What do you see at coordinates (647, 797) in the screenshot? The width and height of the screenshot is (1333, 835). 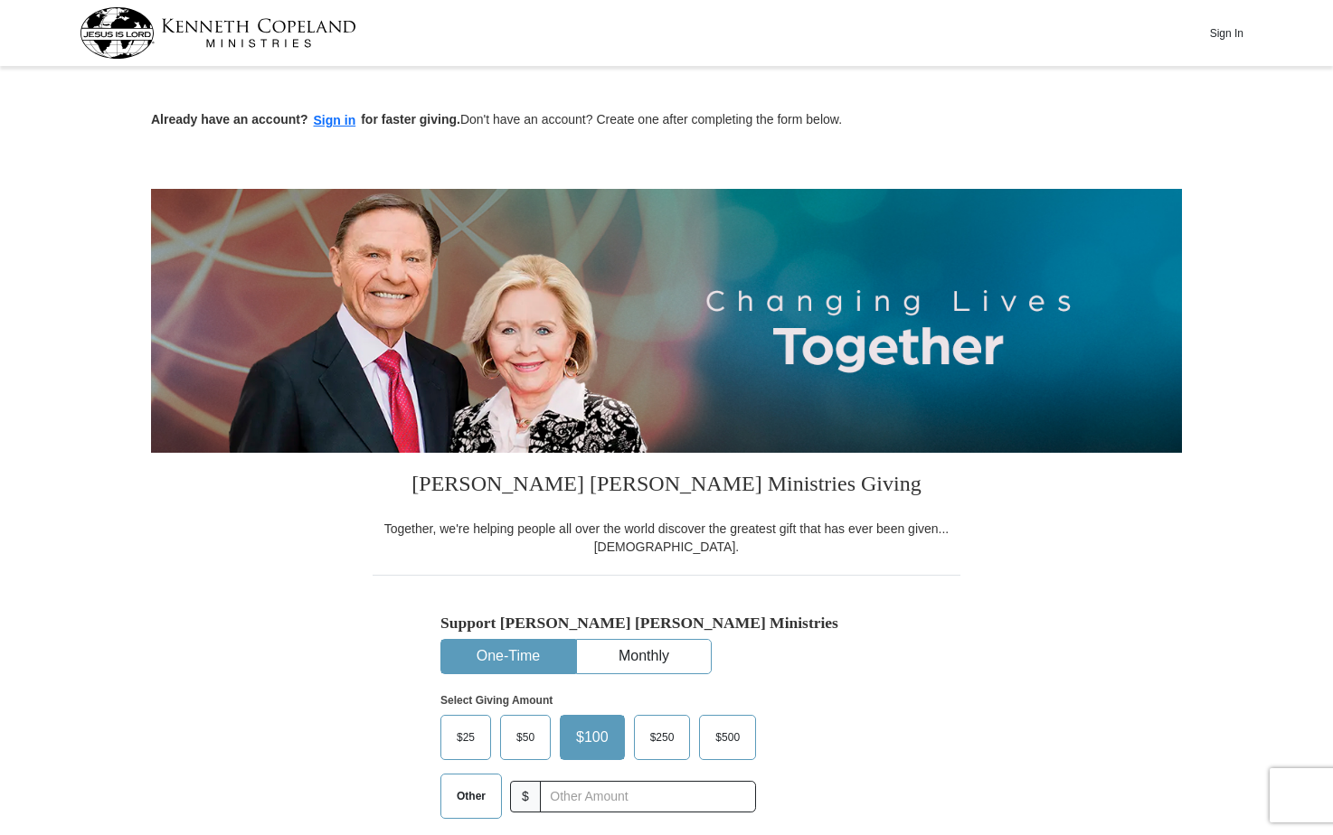 I see `input: Other Amount` at bounding box center [647, 797].